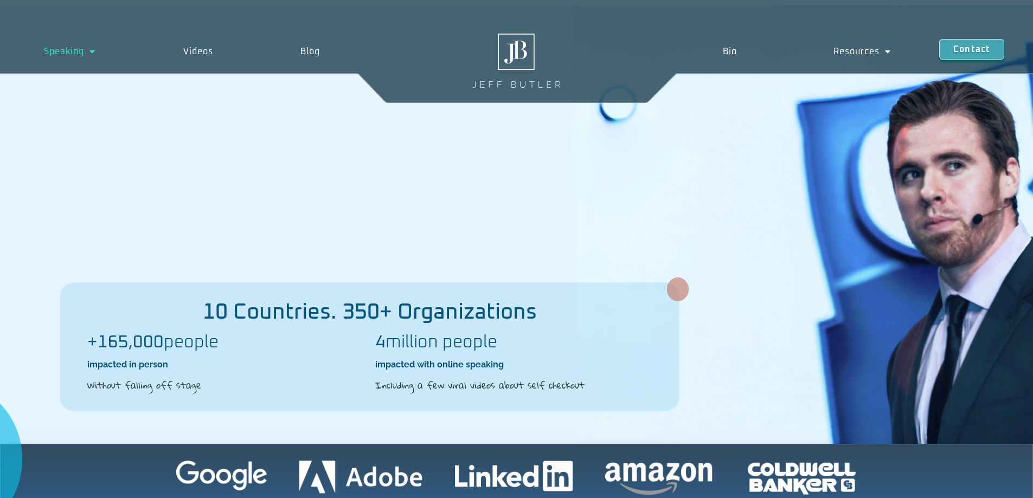 The height and width of the screenshot is (498, 1033). I want to click on h2: people, so click(226, 343).